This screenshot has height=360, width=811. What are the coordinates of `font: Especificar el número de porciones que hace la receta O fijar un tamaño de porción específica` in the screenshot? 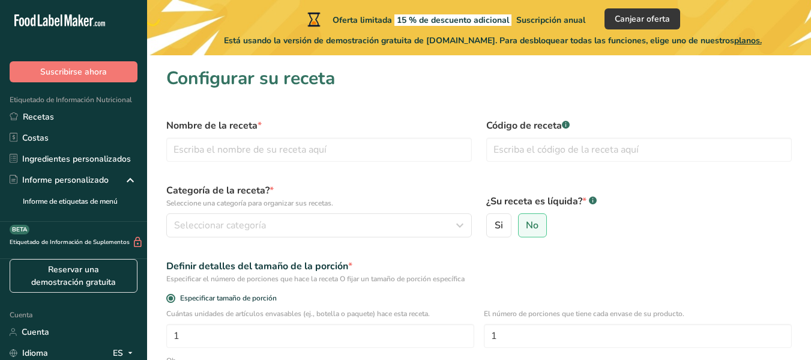 It's located at (315, 279).